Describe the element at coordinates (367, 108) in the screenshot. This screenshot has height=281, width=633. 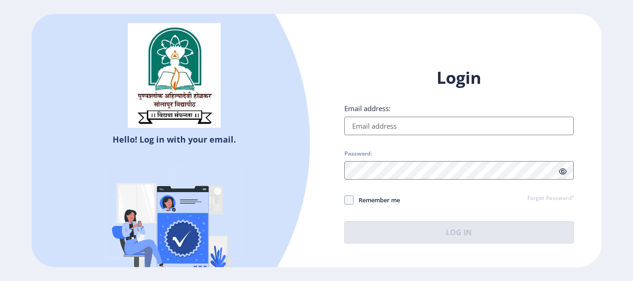
I see `label: Email address:` at that location.